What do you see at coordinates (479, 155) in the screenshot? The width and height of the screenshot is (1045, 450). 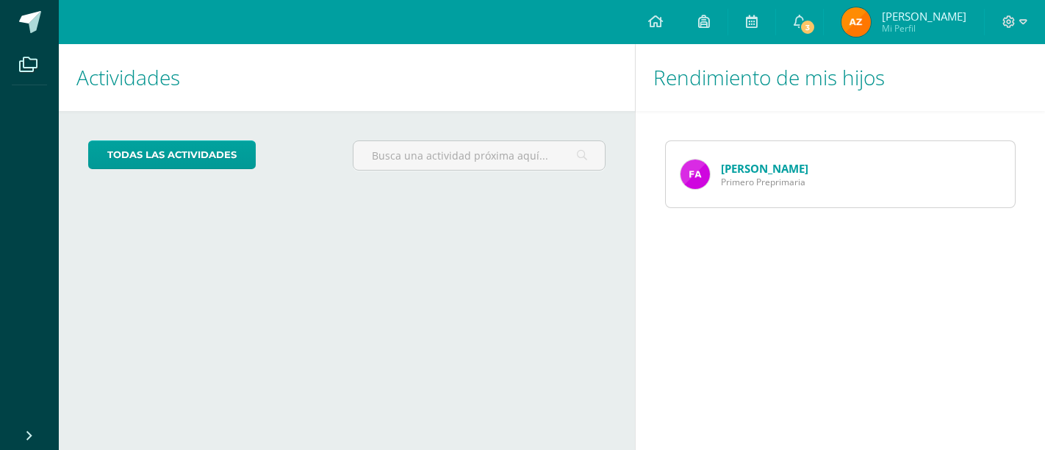 I see `input: Busca una actividad próxima aquí...` at bounding box center [479, 155].